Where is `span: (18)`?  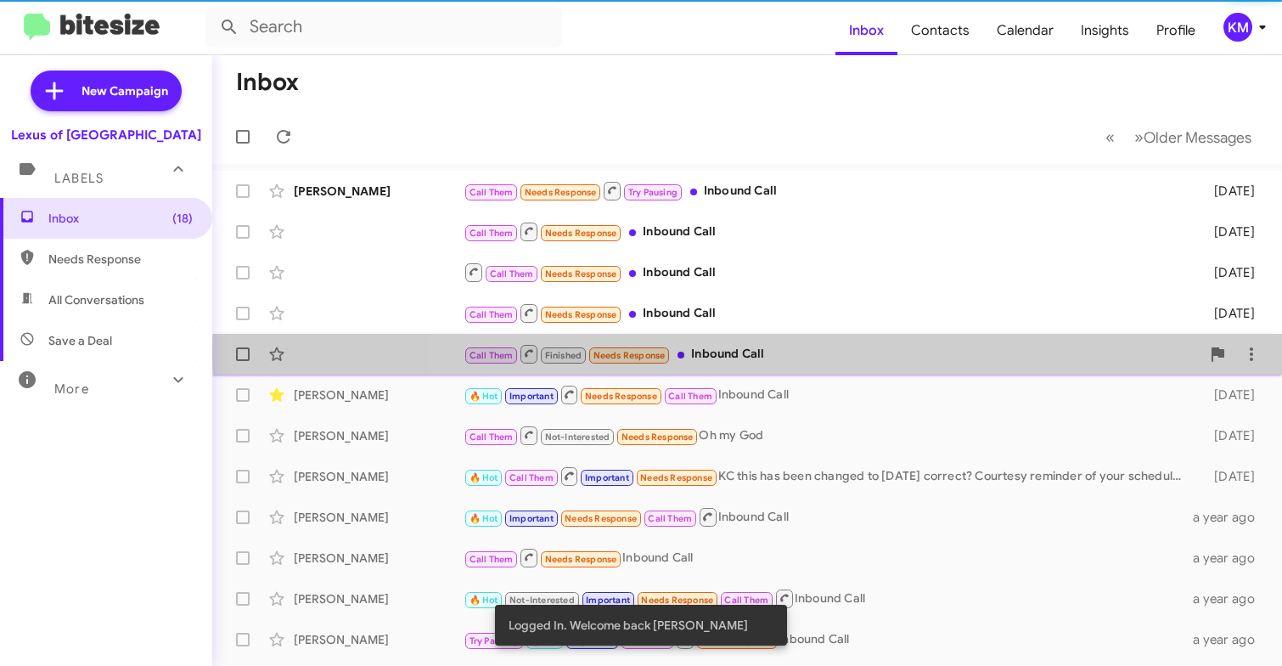 span: (18) is located at coordinates (183, 218).